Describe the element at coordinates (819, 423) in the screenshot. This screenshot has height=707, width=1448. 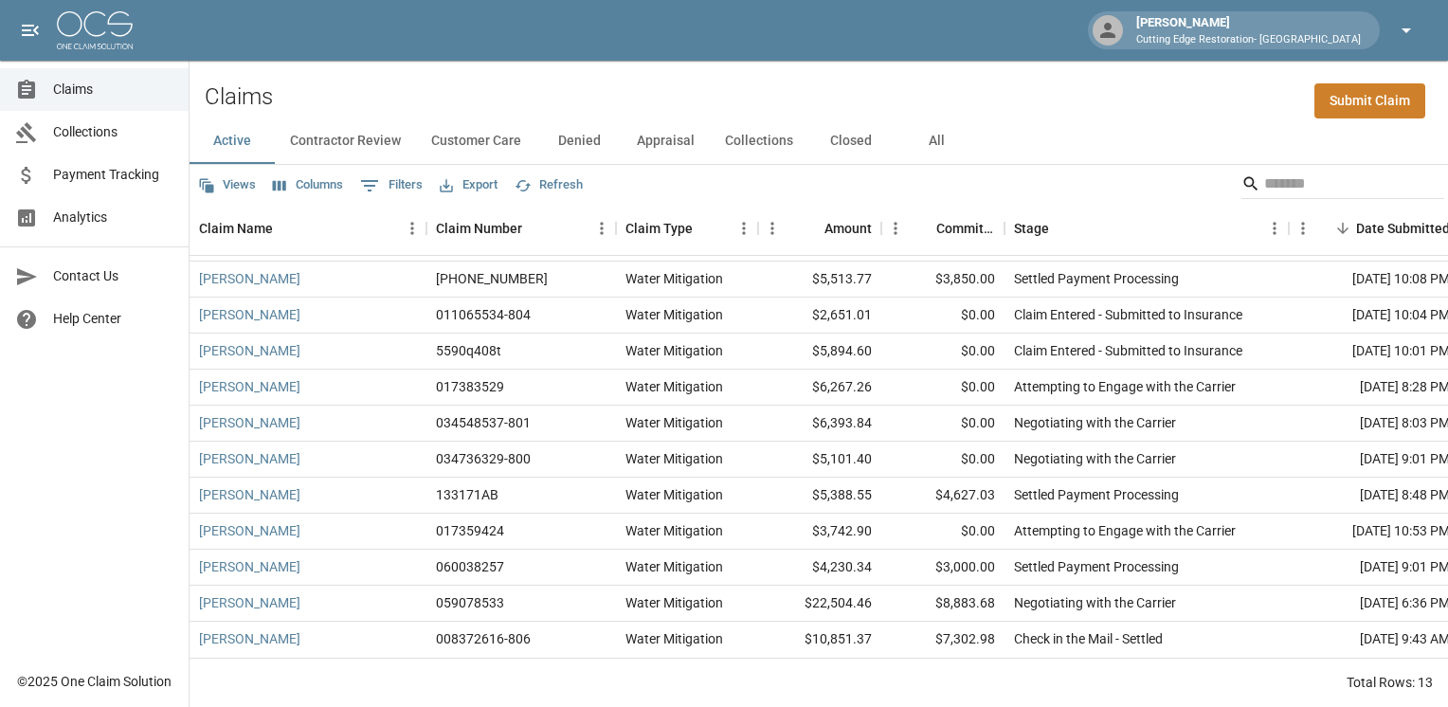
I see `div: $6,393.84` at that location.